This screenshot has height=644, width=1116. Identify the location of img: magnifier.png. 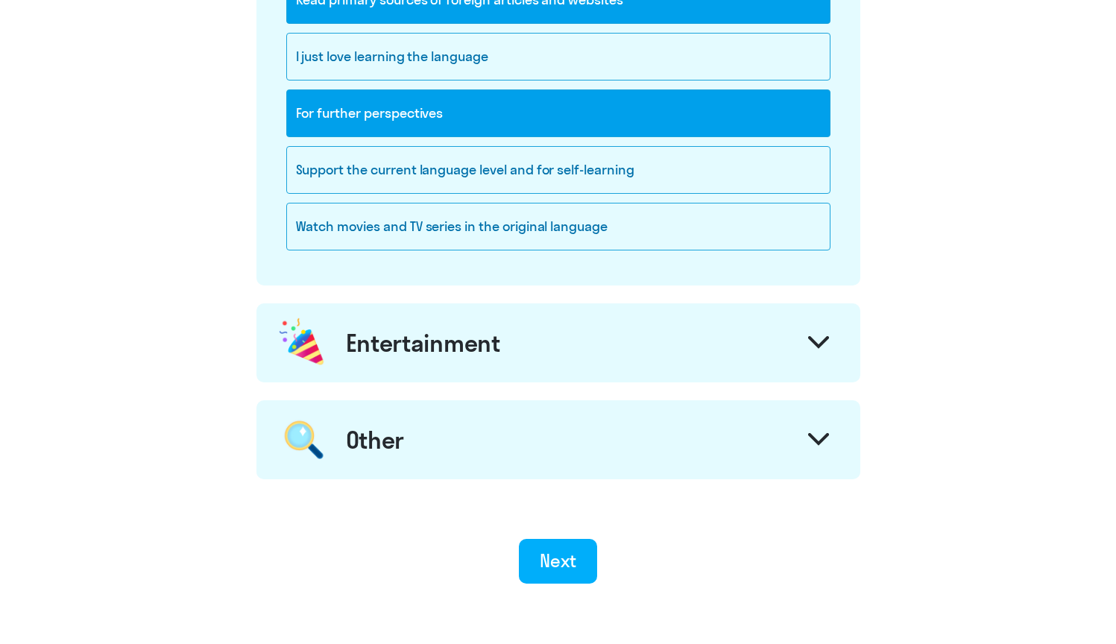
(303, 440).